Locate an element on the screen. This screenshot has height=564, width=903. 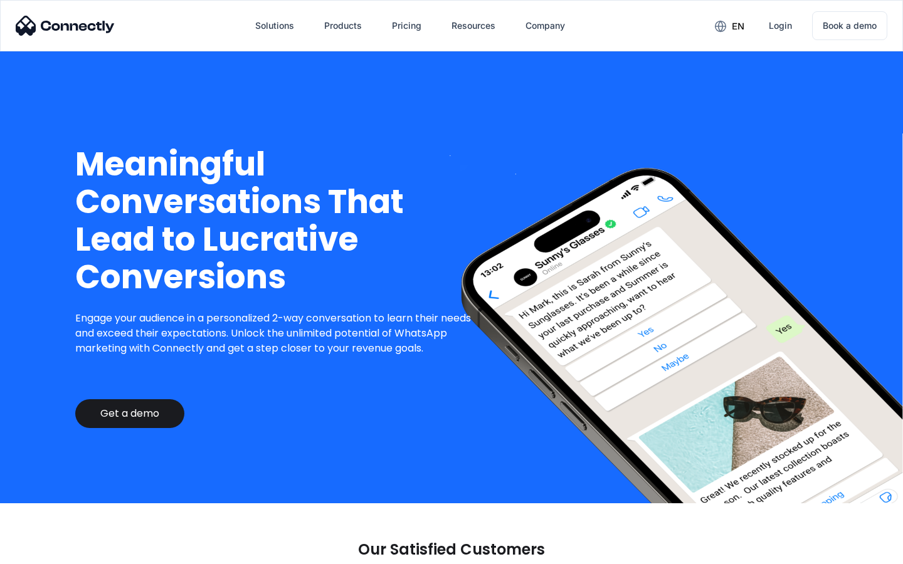
div: Products is located at coordinates (343, 26).